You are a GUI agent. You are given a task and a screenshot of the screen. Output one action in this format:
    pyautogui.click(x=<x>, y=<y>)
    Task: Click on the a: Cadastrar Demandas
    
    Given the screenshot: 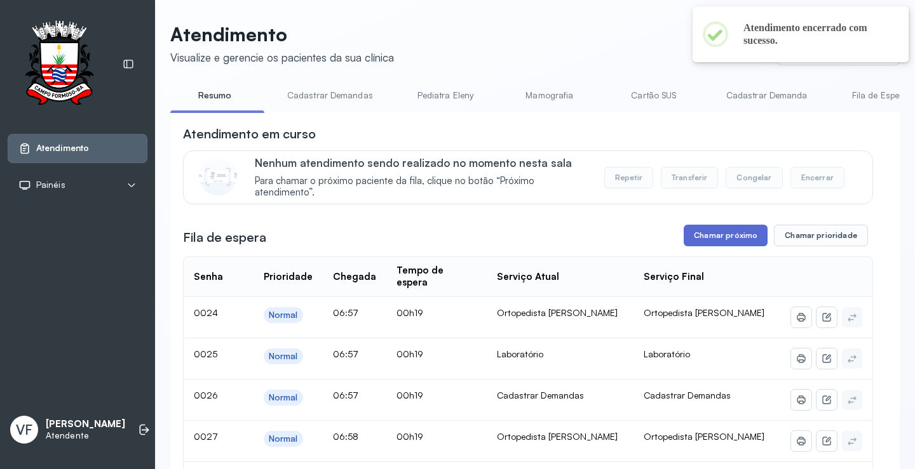 What is the action you would take?
    pyautogui.click(x=330, y=95)
    